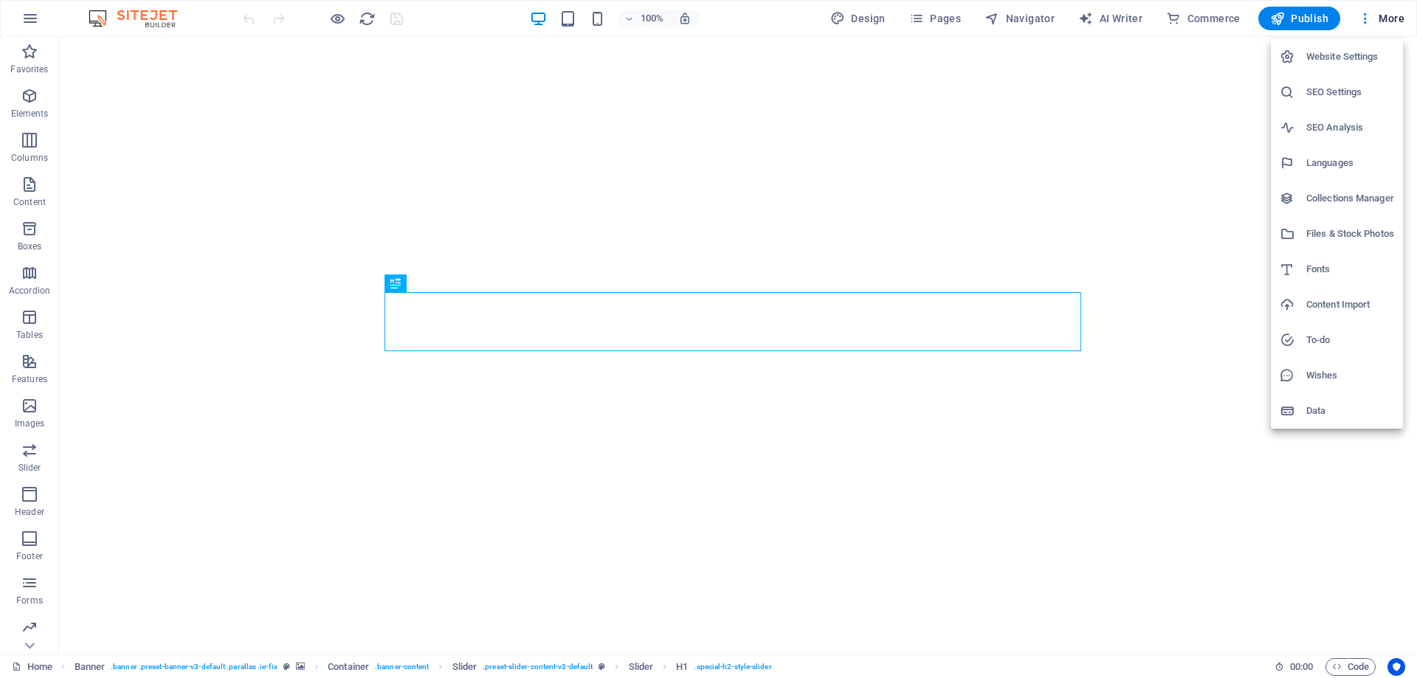 The width and height of the screenshot is (1417, 678). Describe the element at coordinates (1350, 199) in the screenshot. I see `h6: Collections Manager` at that location.